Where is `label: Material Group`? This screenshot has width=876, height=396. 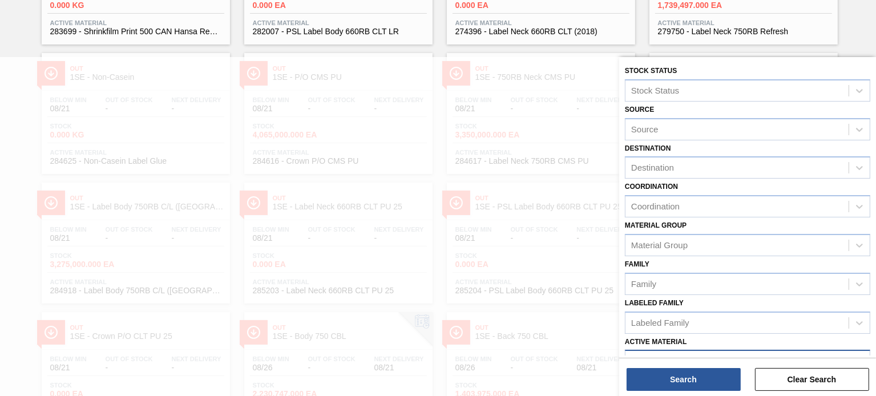
label: Material Group is located at coordinates (656, 225).